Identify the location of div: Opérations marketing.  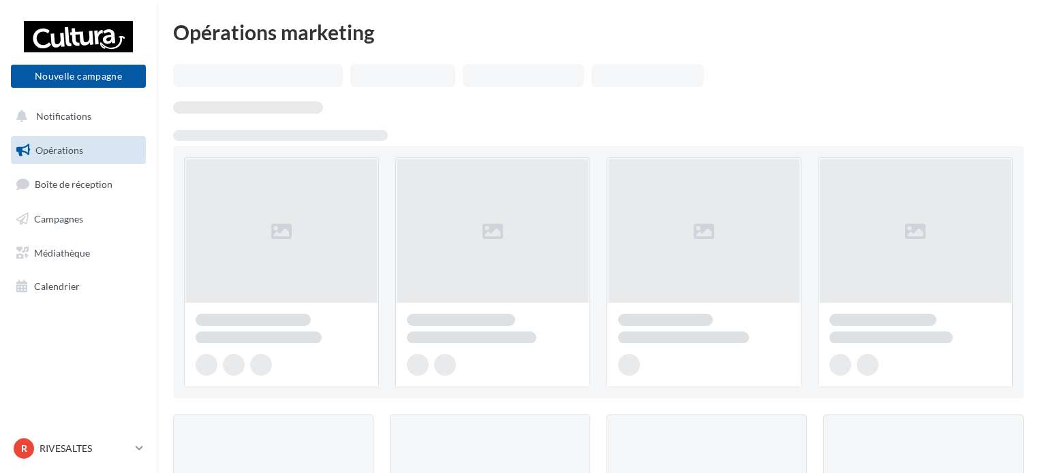
(598, 32).